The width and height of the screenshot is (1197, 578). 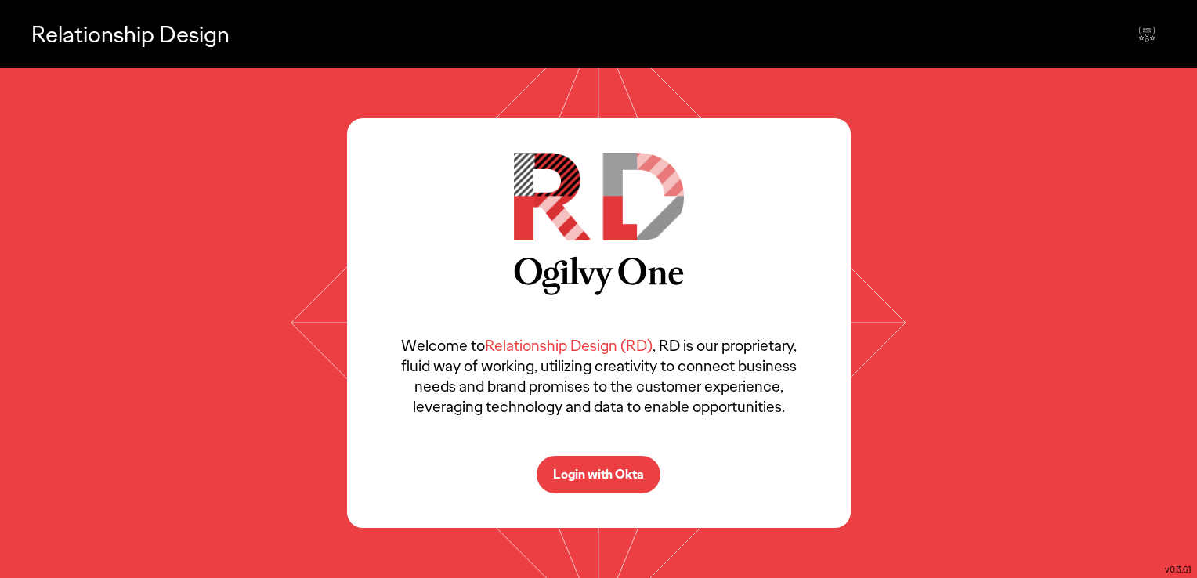 What do you see at coordinates (598, 376) in the screenshot?
I see `p: Welcome to , RD is our proprietary, fluid way of working, utilizing creativity to connect busines...` at bounding box center [598, 376].